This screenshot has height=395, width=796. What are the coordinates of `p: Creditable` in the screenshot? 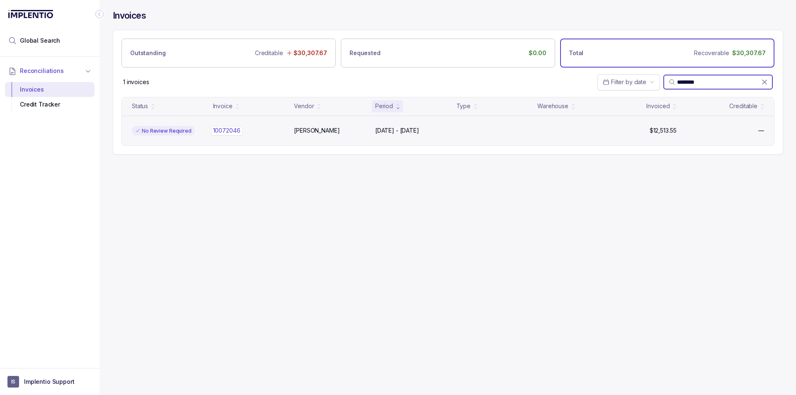 It's located at (269, 53).